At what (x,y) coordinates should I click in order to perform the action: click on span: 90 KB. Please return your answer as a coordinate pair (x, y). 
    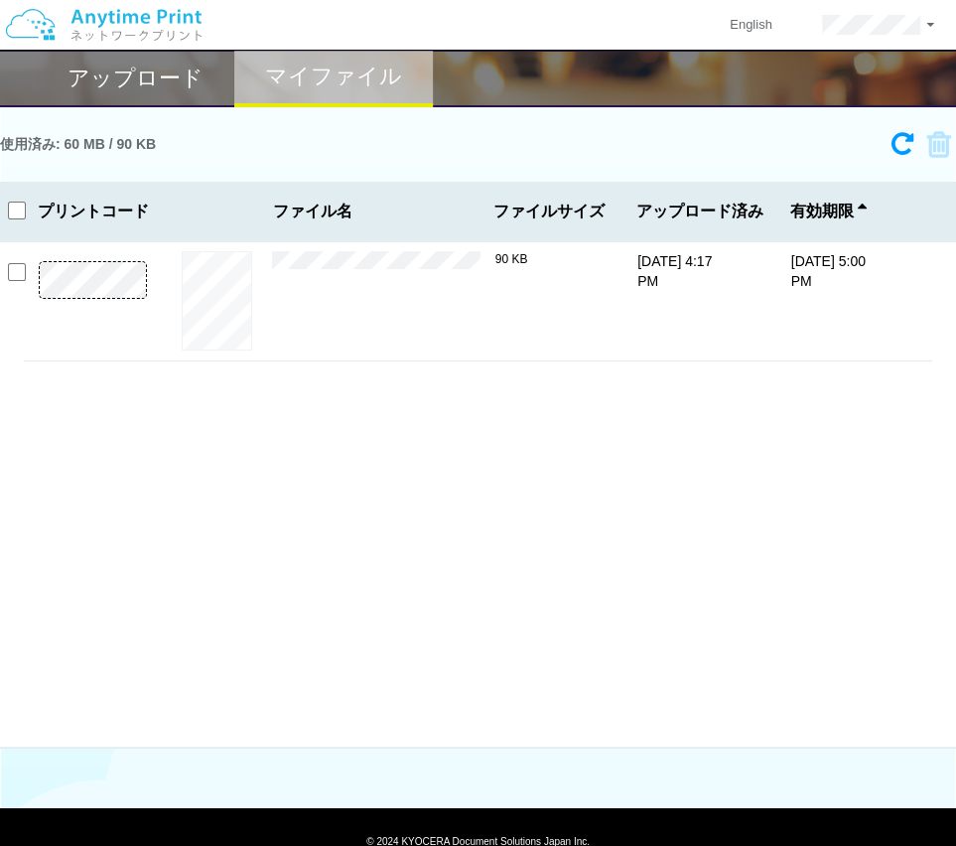
    Looking at the image, I should click on (511, 259).